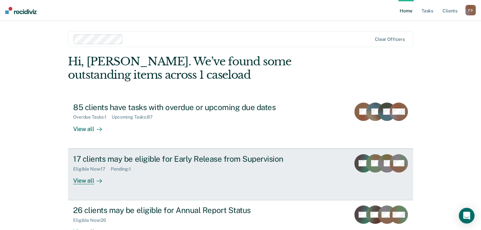 This screenshot has width=481, height=230. Describe the element at coordinates (188, 159) in the screenshot. I see `div: 17 clients may be eligible for Early Release from Supervision` at that location.